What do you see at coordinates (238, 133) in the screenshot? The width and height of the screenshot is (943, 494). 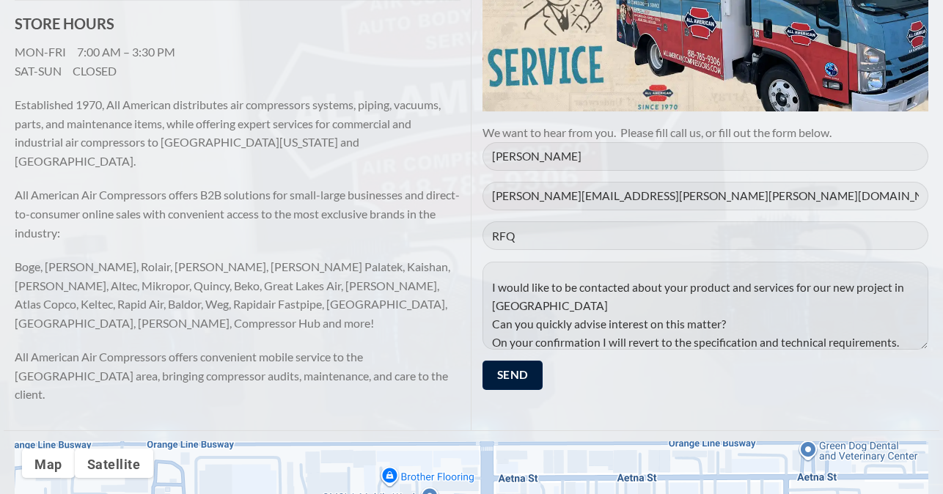 I see `p: Established 1970, All American distributes air compressors systems, piping, vacuums, parts, and m...` at bounding box center [238, 133].